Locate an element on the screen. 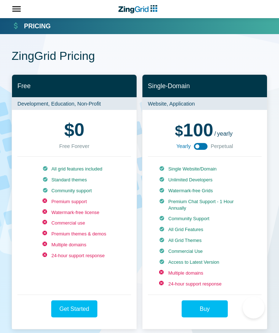  p: Website, Application is located at coordinates (204, 103).